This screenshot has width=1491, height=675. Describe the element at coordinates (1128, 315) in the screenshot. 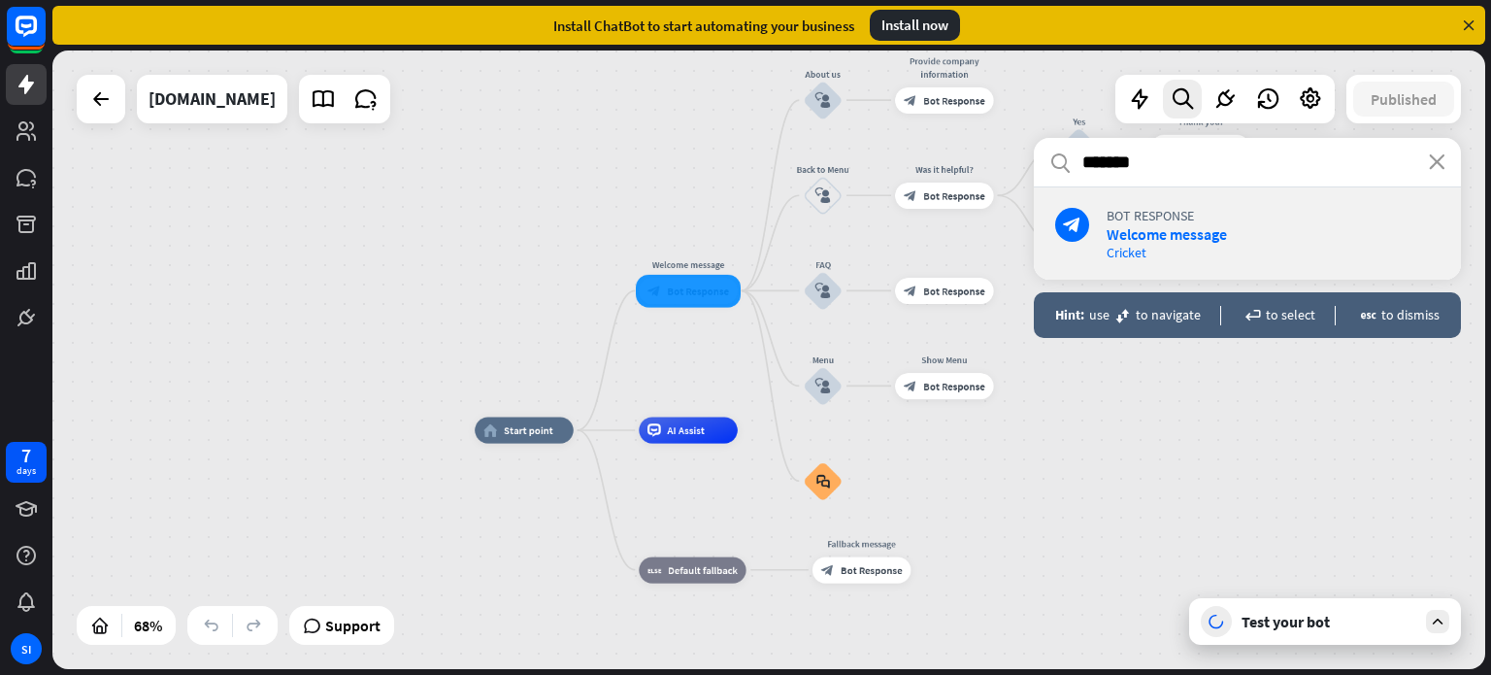

I see `div: use to navigate` at that location.